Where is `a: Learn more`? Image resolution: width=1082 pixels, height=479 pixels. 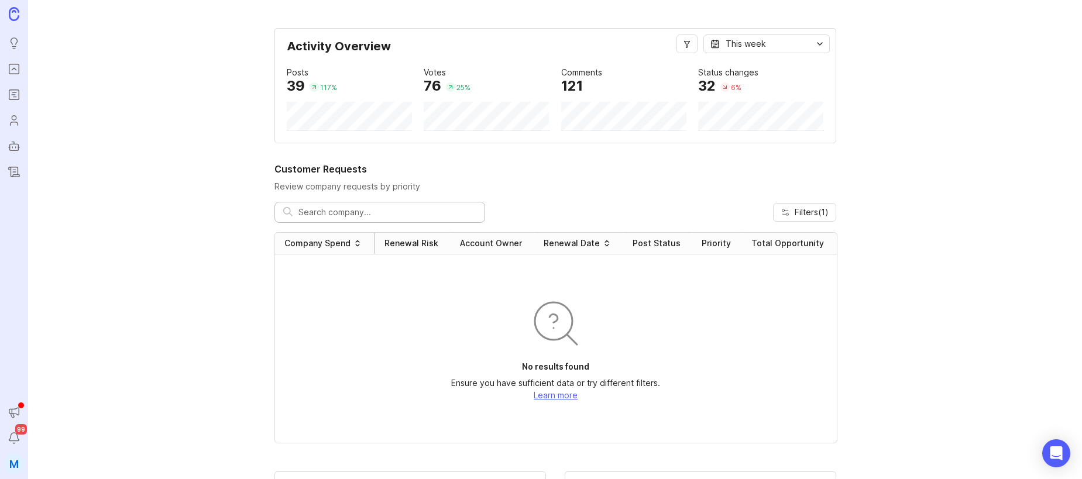
a: Learn more is located at coordinates (555, 395).